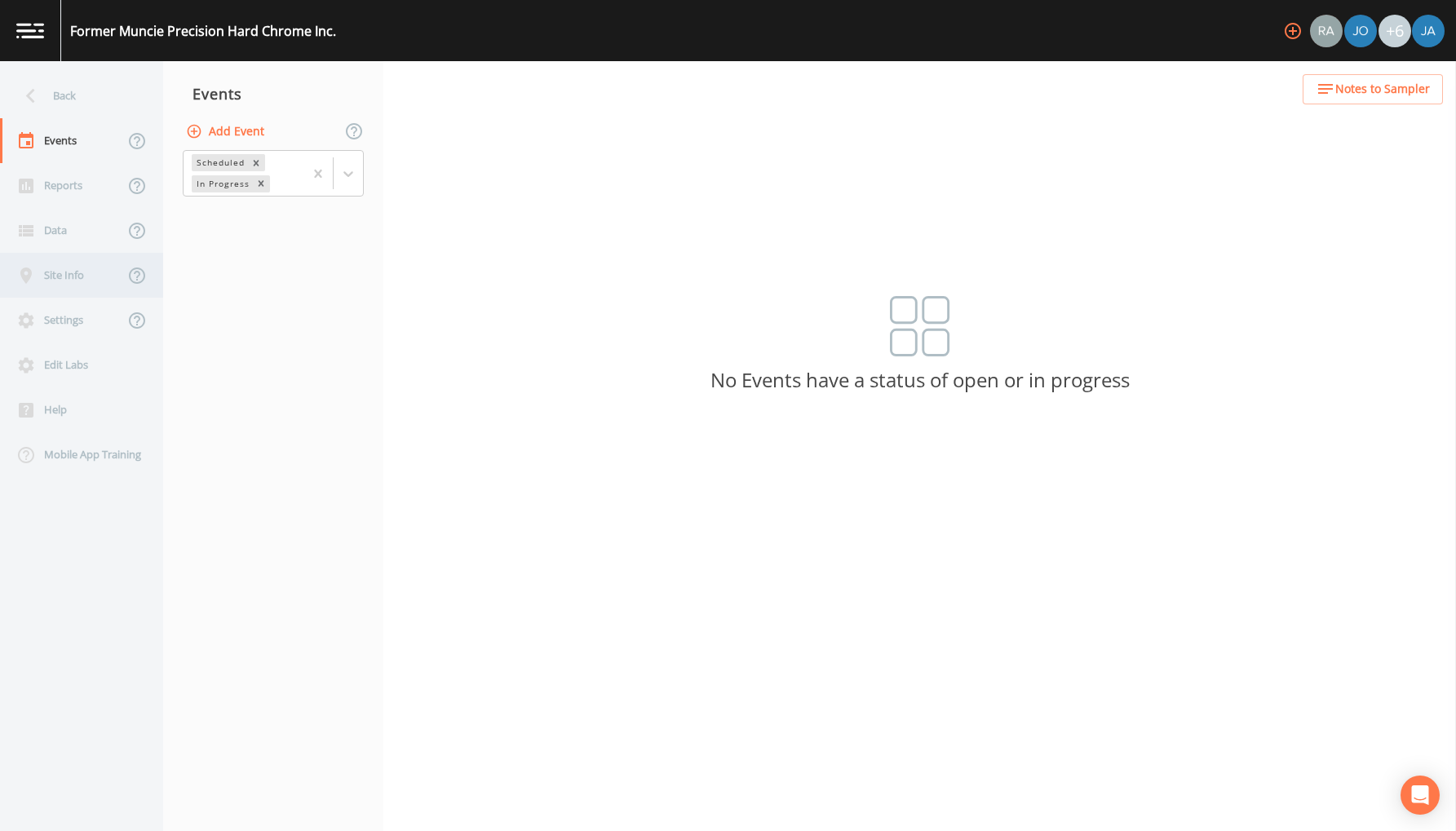  What do you see at coordinates (920, 326) in the screenshot?
I see `img: svg%3e` at bounding box center [920, 326].